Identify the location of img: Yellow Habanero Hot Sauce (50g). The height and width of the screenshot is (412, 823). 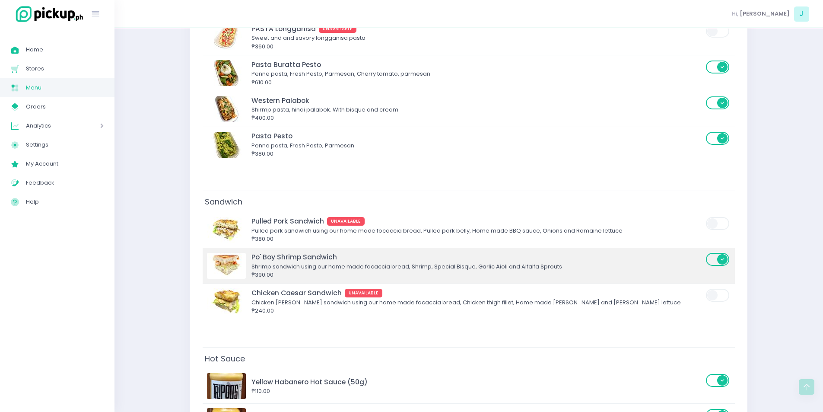
(226, 386).